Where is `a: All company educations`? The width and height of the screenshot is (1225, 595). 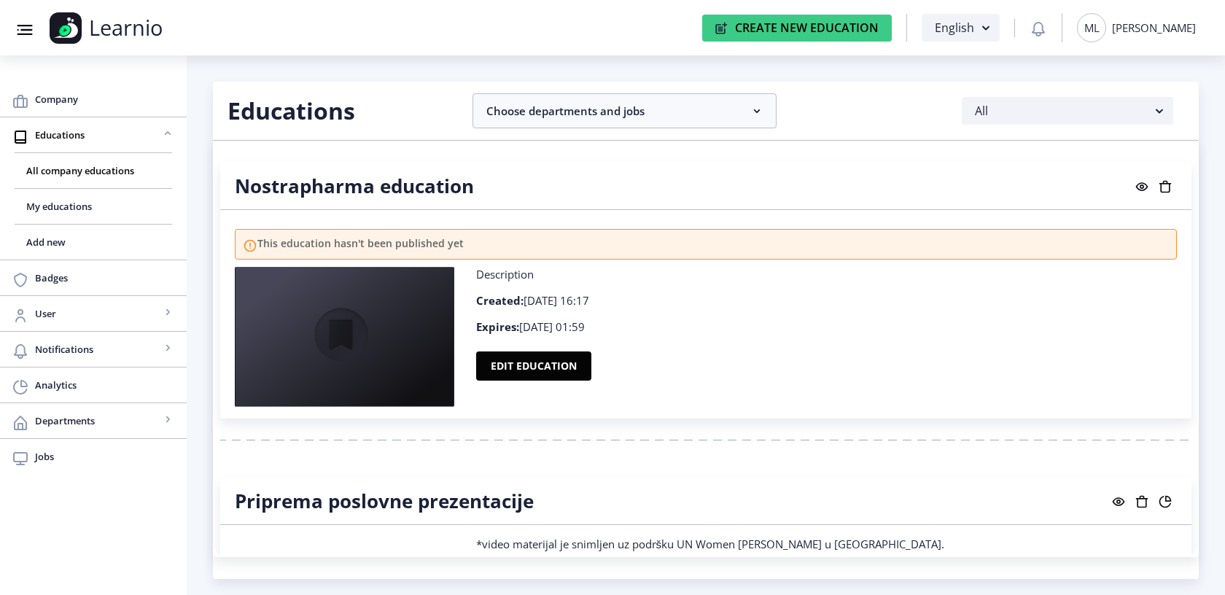
a: All company educations is located at coordinates (93, 171).